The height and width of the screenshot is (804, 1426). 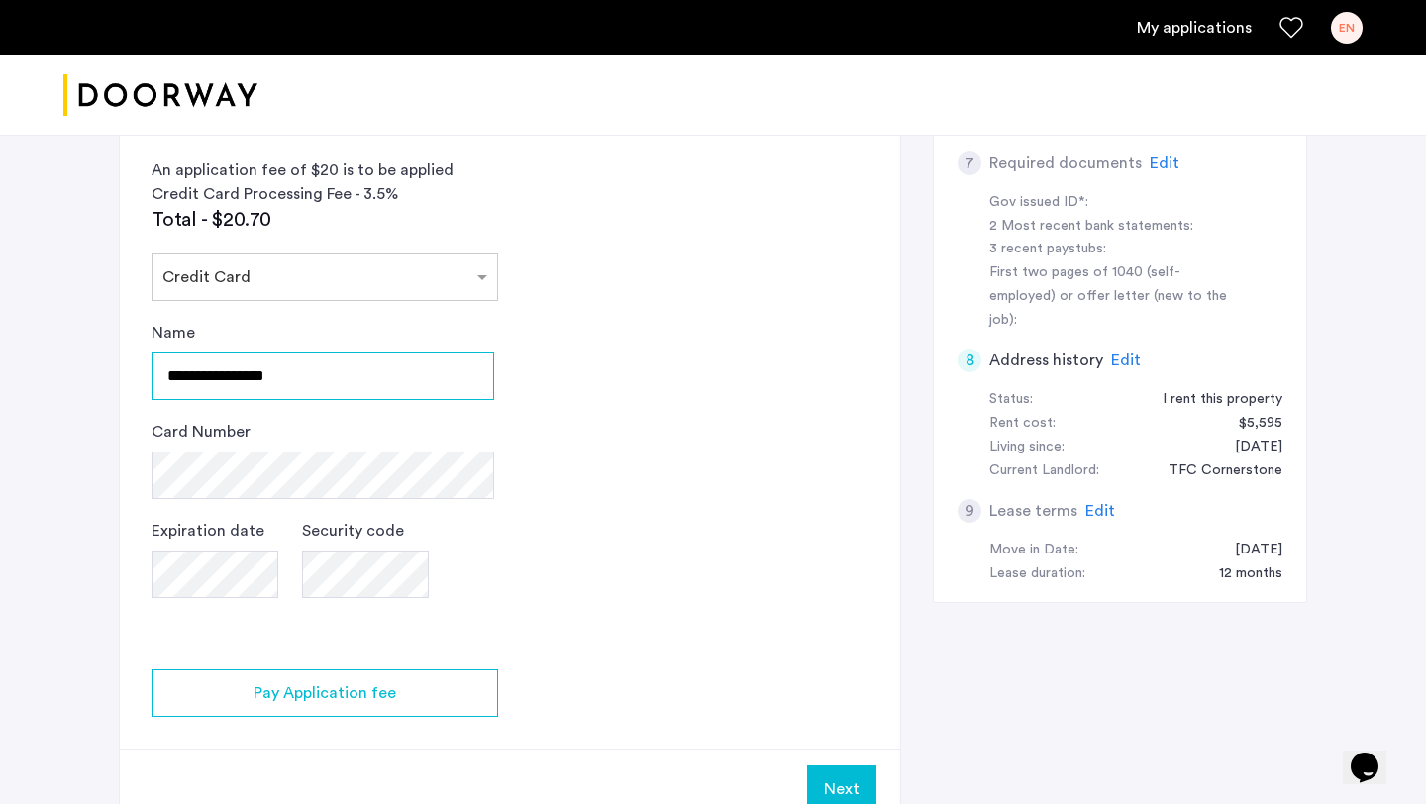 I want to click on span: Pay Application fee, so click(x=325, y=693).